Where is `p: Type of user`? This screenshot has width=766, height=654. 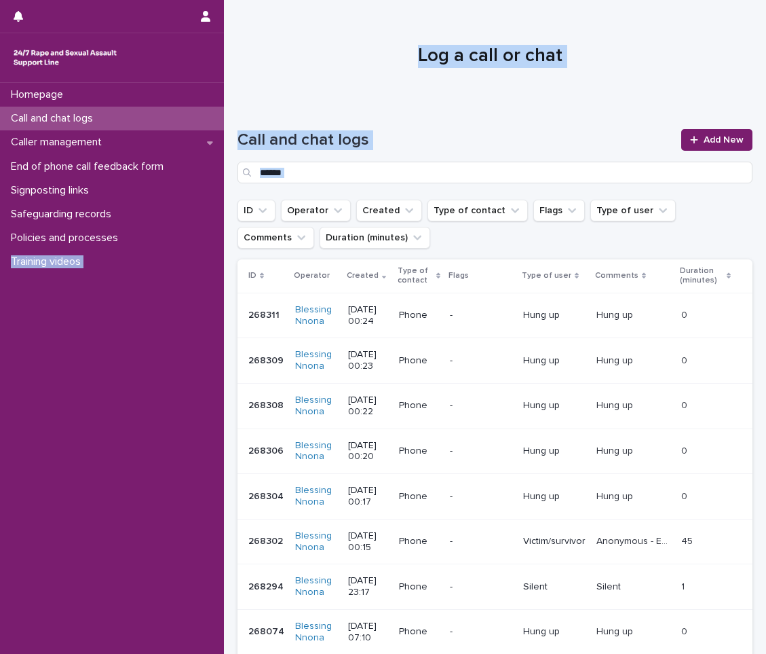
p: Type of user is located at coordinates (546, 276).